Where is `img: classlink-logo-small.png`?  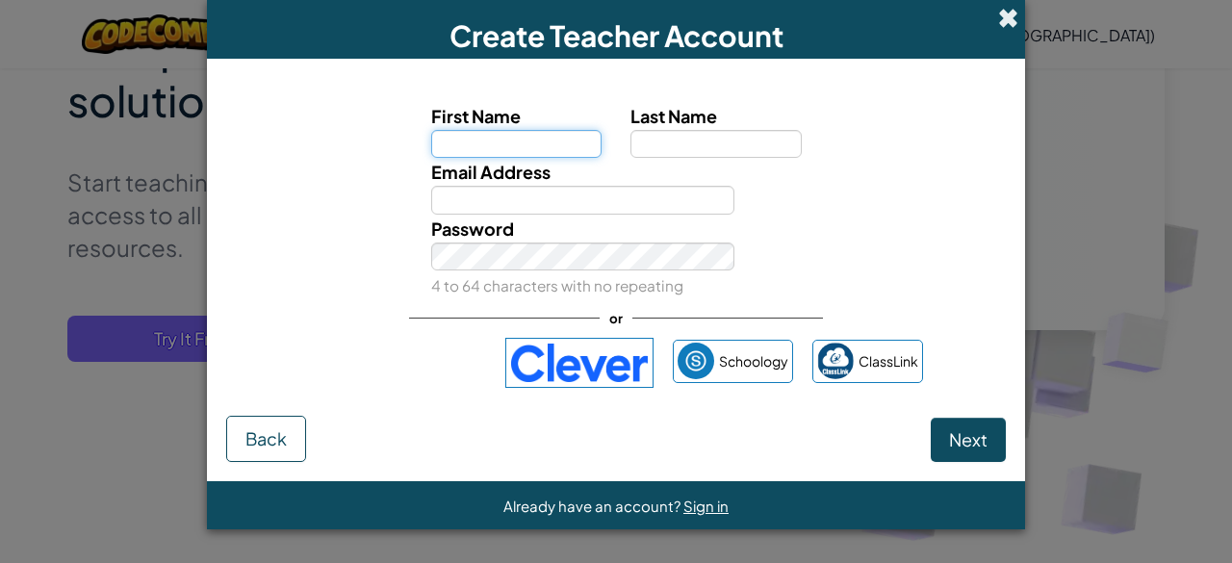
img: classlink-logo-small.png is located at coordinates (836, 361).